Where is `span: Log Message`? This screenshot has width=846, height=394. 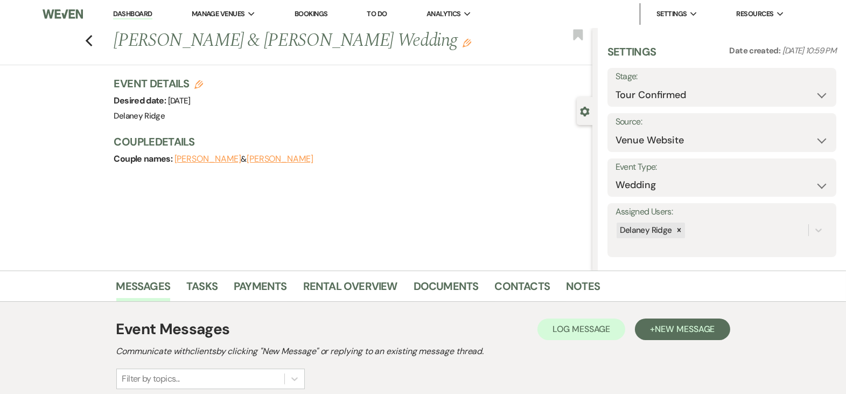 span: Log Message is located at coordinates (581, 329).